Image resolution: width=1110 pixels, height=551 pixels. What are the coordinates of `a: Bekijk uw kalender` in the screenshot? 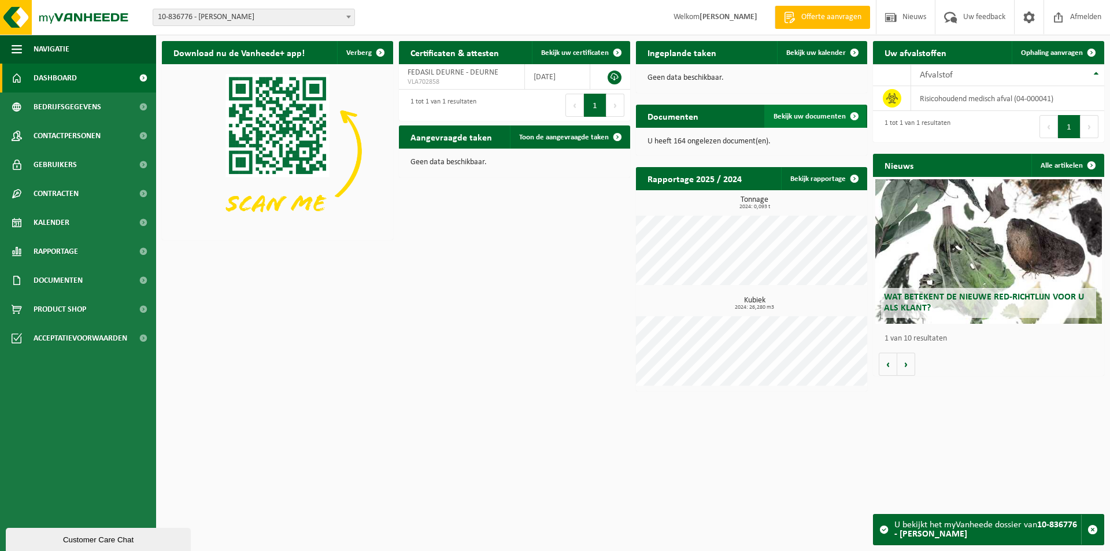 It's located at (822, 53).